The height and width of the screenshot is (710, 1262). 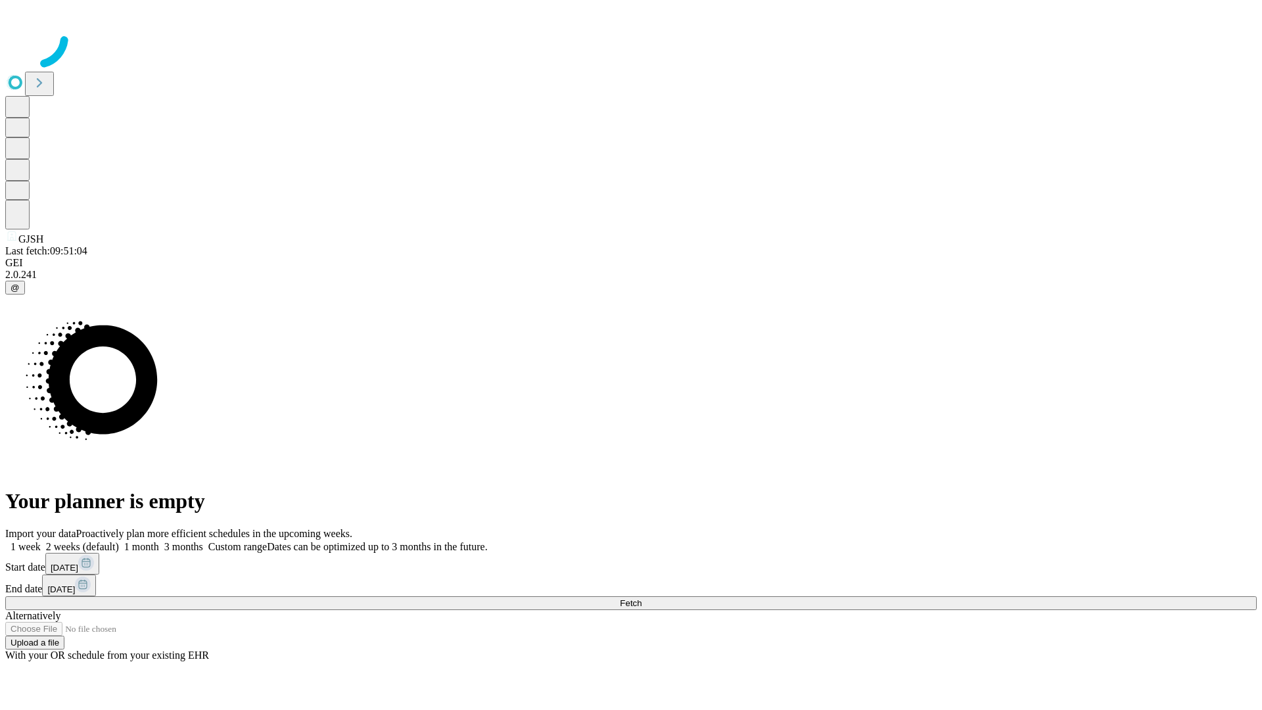 I want to click on span: 1 week, so click(x=26, y=546).